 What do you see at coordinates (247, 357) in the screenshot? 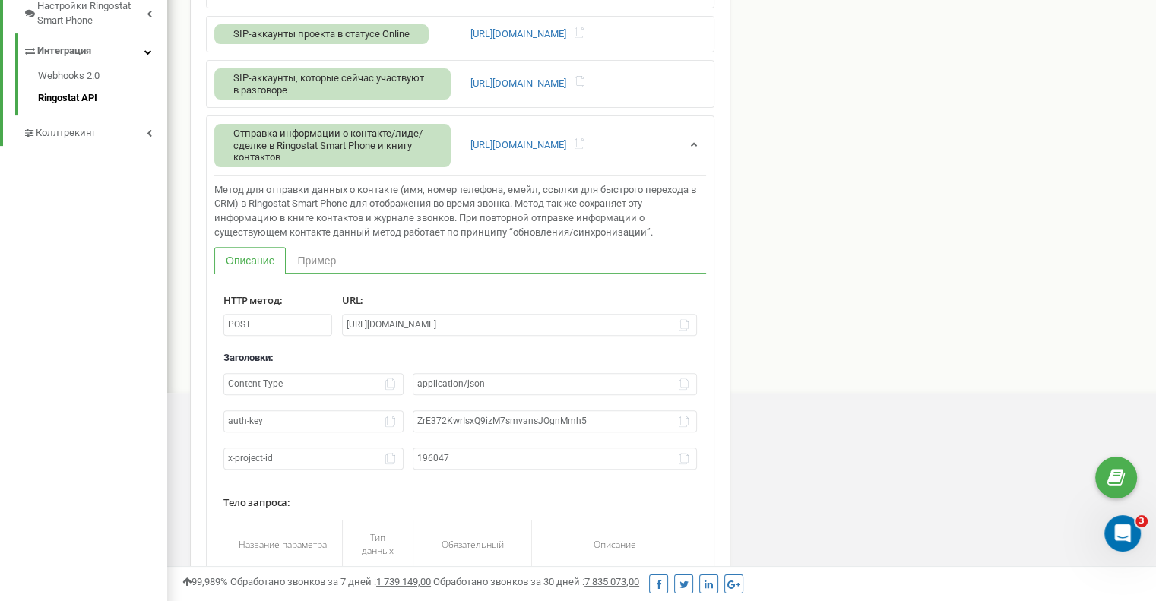
I see `span: Заголовки` at bounding box center [247, 357].